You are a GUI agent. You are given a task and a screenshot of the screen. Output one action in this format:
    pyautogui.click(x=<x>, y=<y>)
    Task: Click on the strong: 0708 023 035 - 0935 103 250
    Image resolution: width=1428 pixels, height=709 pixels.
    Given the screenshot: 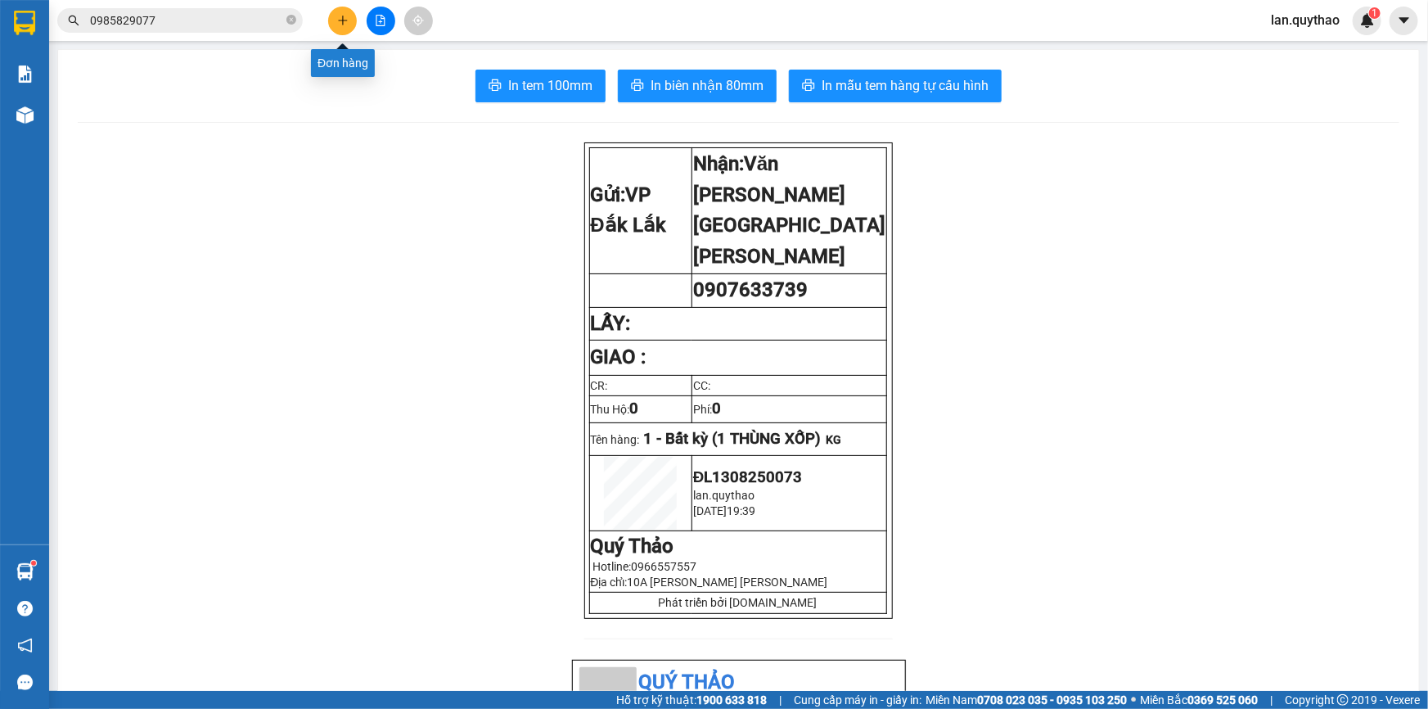 What is the action you would take?
    pyautogui.click(x=1052, y=700)
    